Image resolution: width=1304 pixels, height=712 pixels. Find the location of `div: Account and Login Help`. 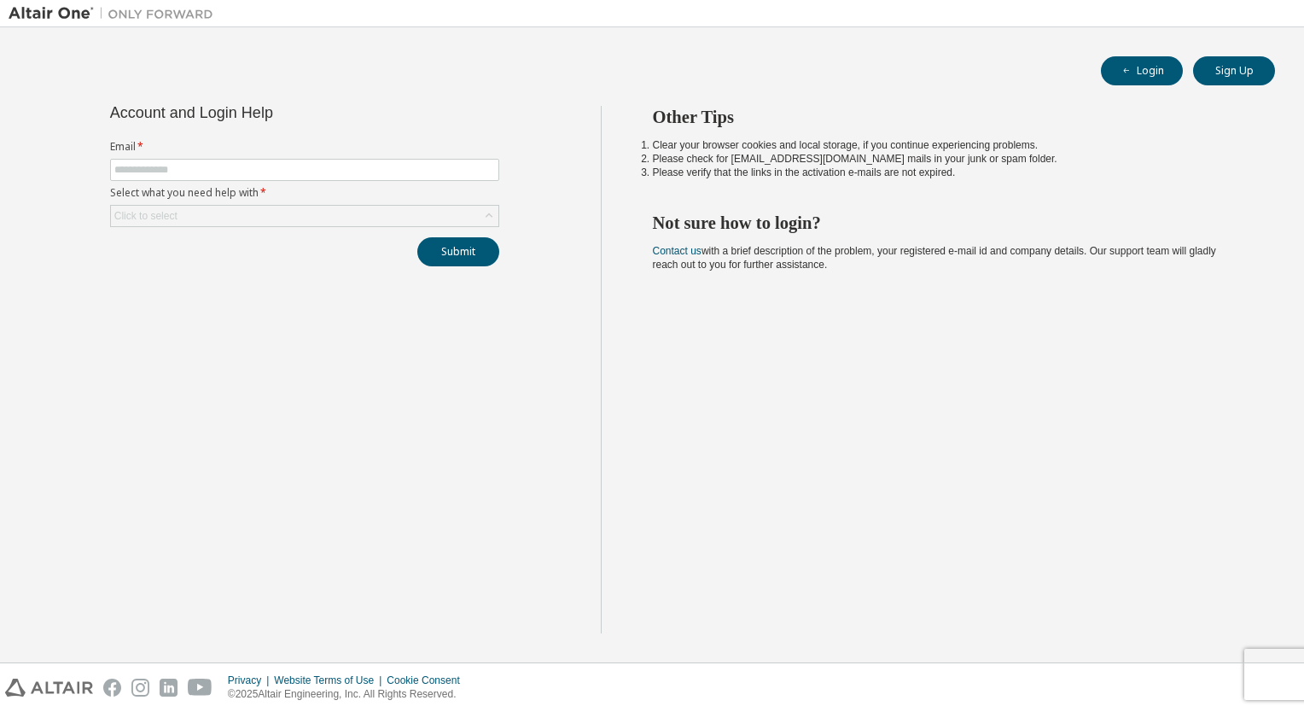

div: Account and Login Help is located at coordinates (265, 113).